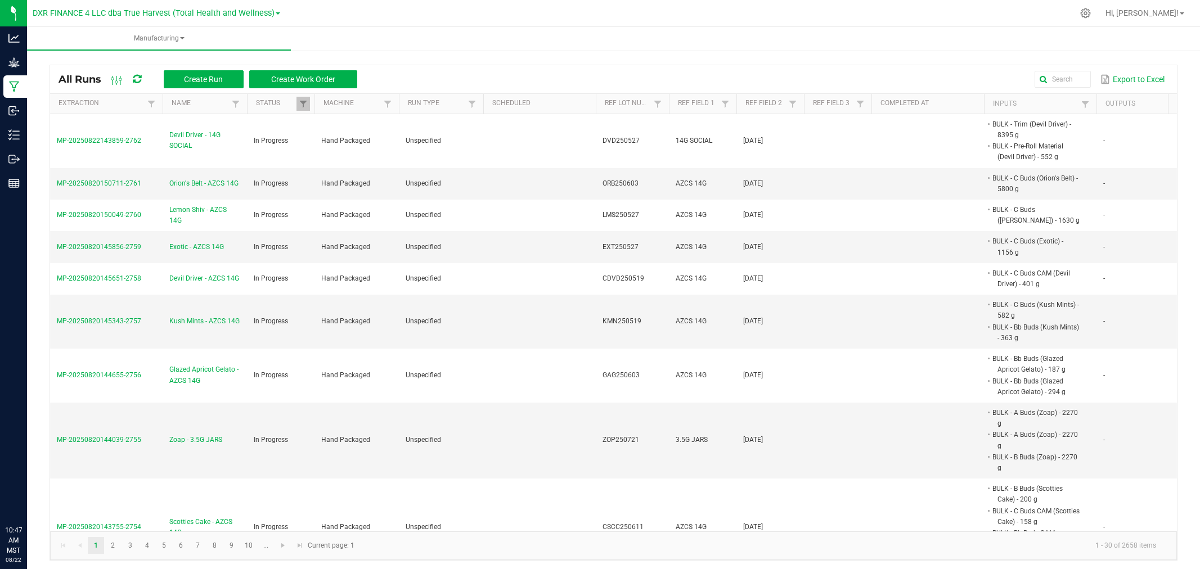 This screenshot has width=1200, height=569. Describe the element at coordinates (1035, 246) in the screenshot. I see `li: BULK - C Buds (Exotic) - 1156 g` at that location.